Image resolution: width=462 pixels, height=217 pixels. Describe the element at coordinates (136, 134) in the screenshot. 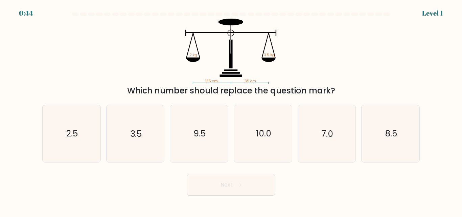

I see `text: 3.5` at that location.